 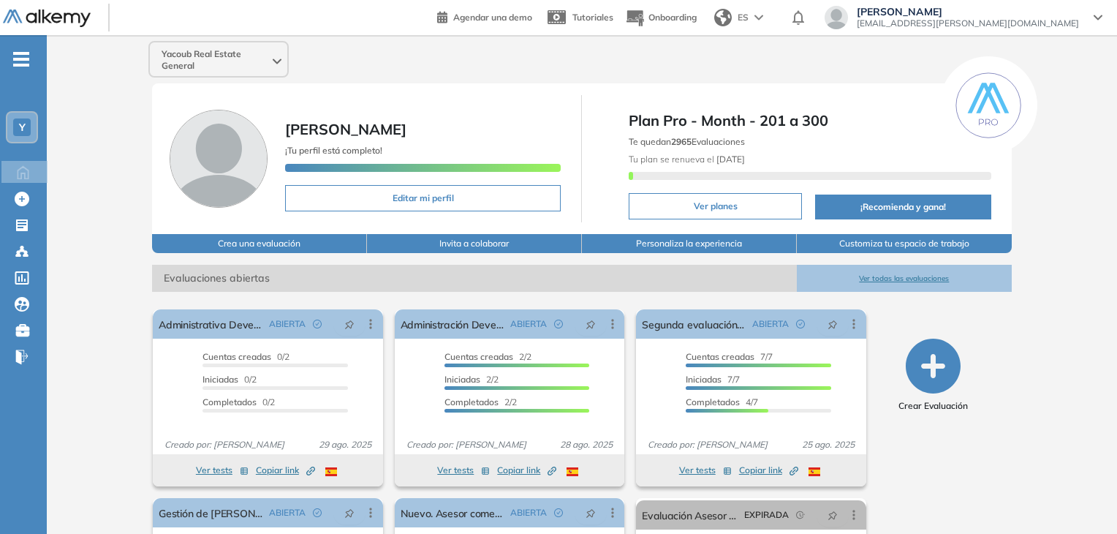 I want to click on button: Onboarding, so click(x=661, y=18).